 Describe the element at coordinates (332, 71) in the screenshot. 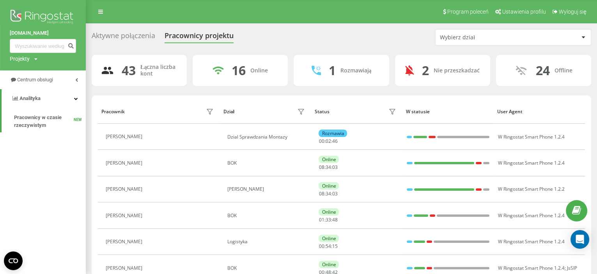

I see `div: 1` at that location.